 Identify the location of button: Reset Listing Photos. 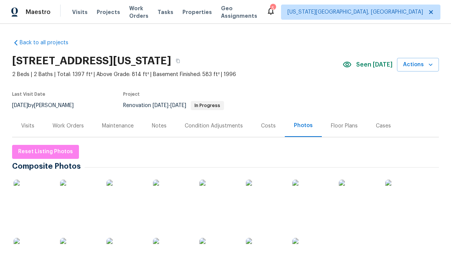
(45, 152).